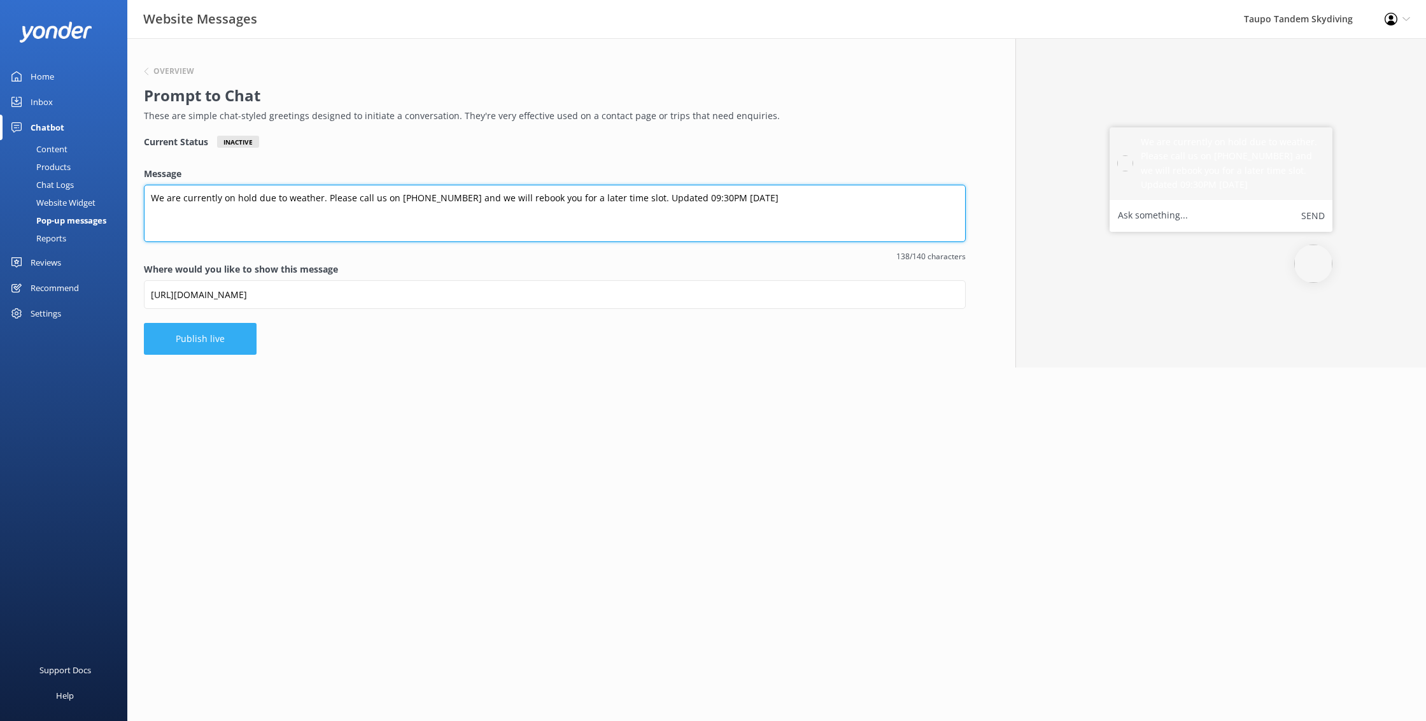 The image size is (1426, 721). I want to click on div: Recommend, so click(55, 288).